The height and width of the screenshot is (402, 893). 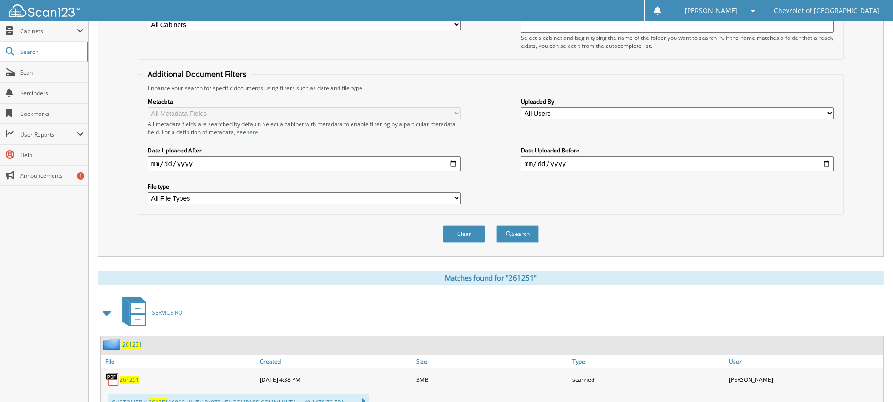 What do you see at coordinates (52, 113) in the screenshot?
I see `span: Bookmarks` at bounding box center [52, 113].